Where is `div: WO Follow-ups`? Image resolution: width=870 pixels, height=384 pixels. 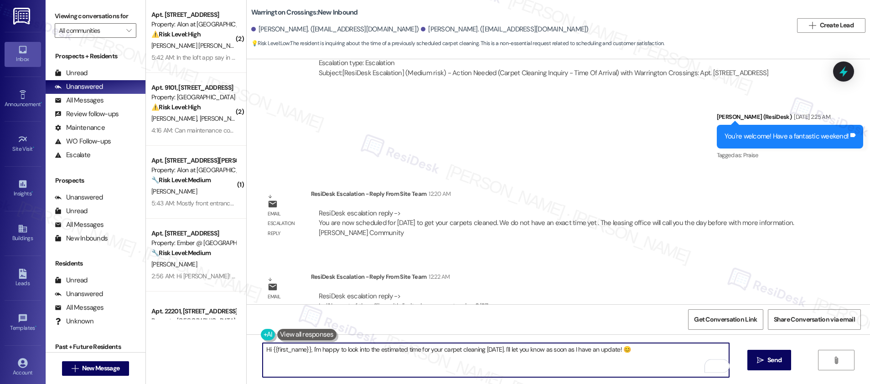
div: WO Follow-ups is located at coordinates (82, 141).